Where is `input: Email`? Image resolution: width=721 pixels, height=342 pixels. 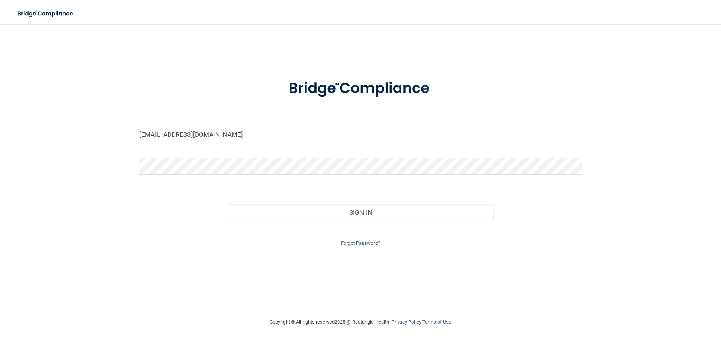
input: Email is located at coordinates (360, 134).